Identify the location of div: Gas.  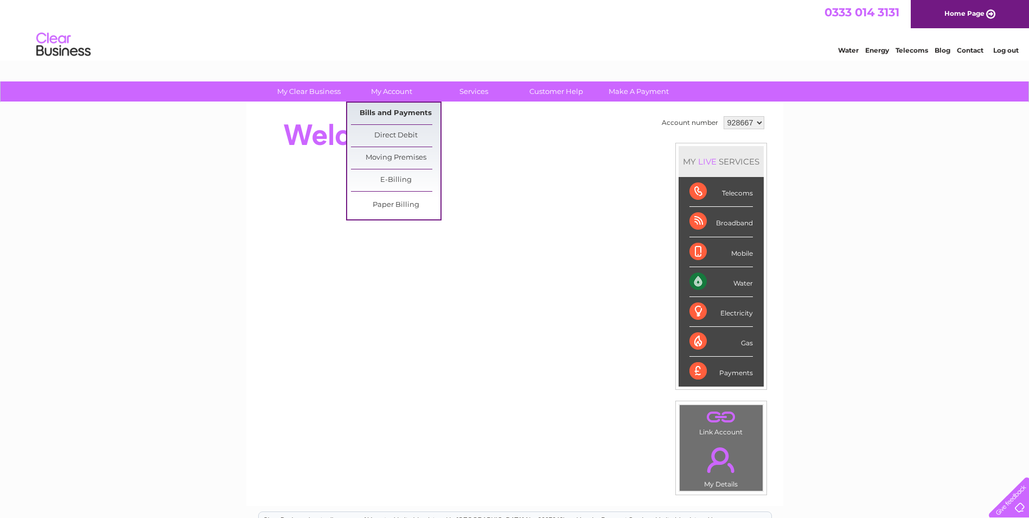
(721, 341).